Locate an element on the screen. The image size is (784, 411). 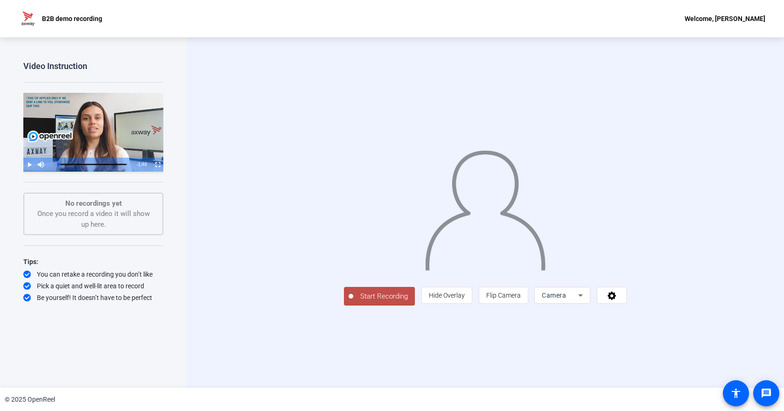
mat-icon: accessibility is located at coordinates (736, 393).